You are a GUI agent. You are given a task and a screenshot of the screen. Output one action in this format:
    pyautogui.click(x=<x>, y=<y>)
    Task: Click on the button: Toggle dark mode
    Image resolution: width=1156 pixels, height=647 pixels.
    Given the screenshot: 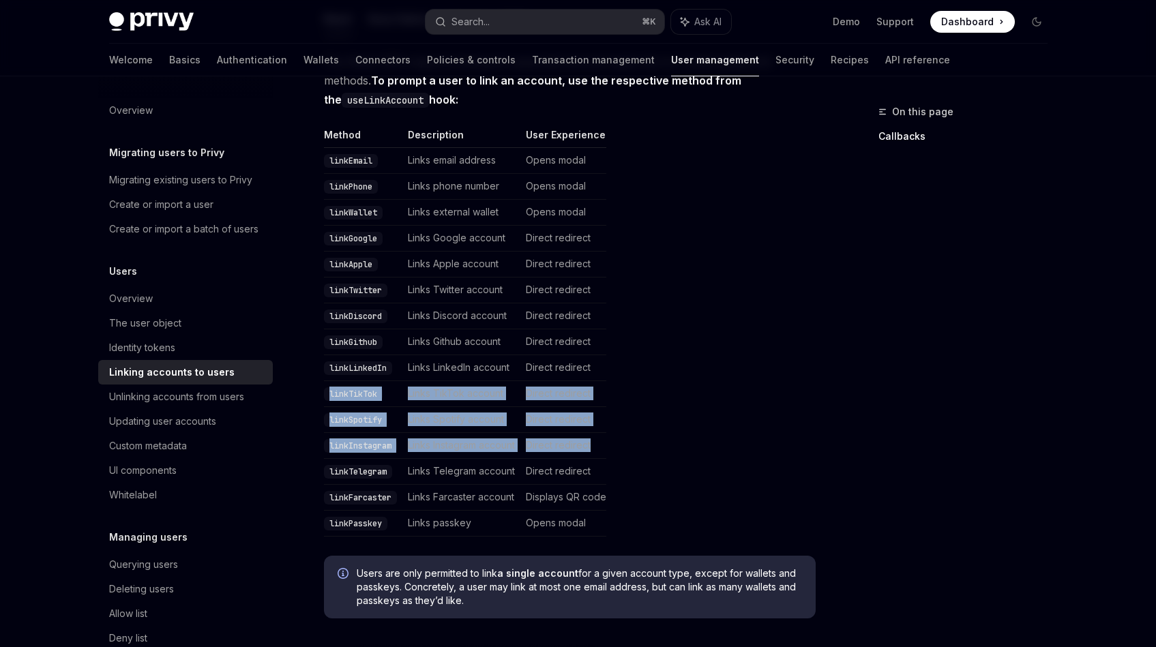 What is the action you would take?
    pyautogui.click(x=1037, y=22)
    